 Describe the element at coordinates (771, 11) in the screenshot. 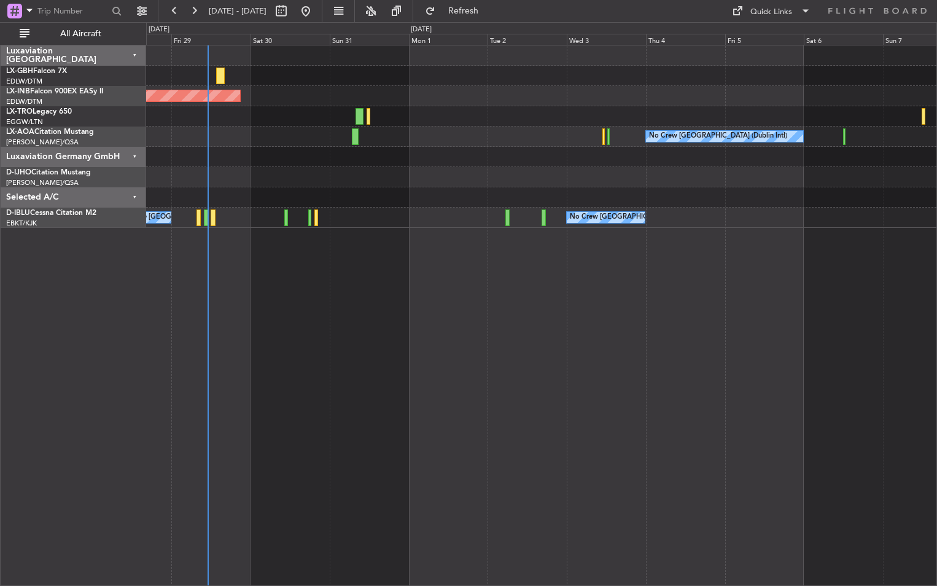

I see `button: Quick Links` at that location.